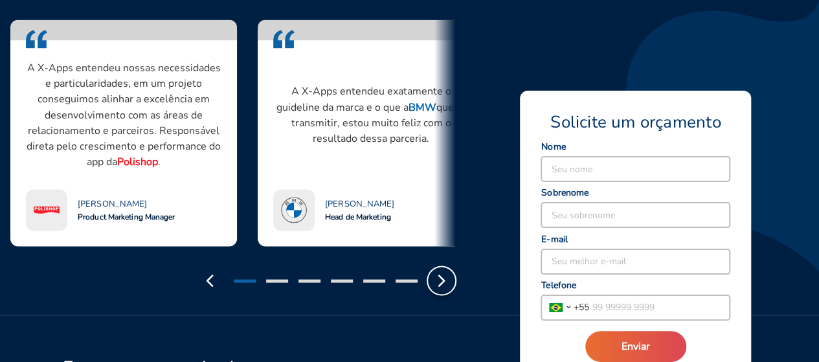 Image resolution: width=819 pixels, height=362 pixels. I want to click on p: A X-Apps entendeu exatamente o guideline da marca e o que a queria transmitir, estou muito feliz ..., so click(371, 115).